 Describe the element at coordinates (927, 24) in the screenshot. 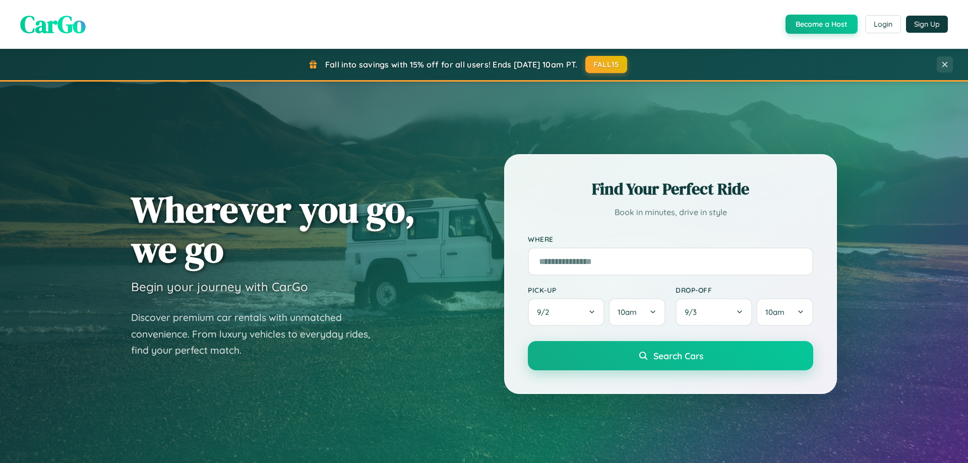

I see `button: Sign Up` at that location.